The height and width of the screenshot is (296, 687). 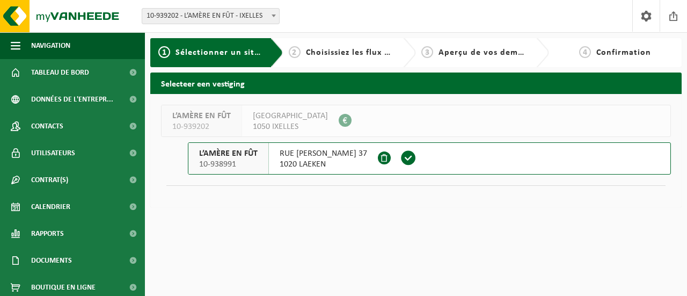 I want to click on span: 1, so click(x=164, y=52).